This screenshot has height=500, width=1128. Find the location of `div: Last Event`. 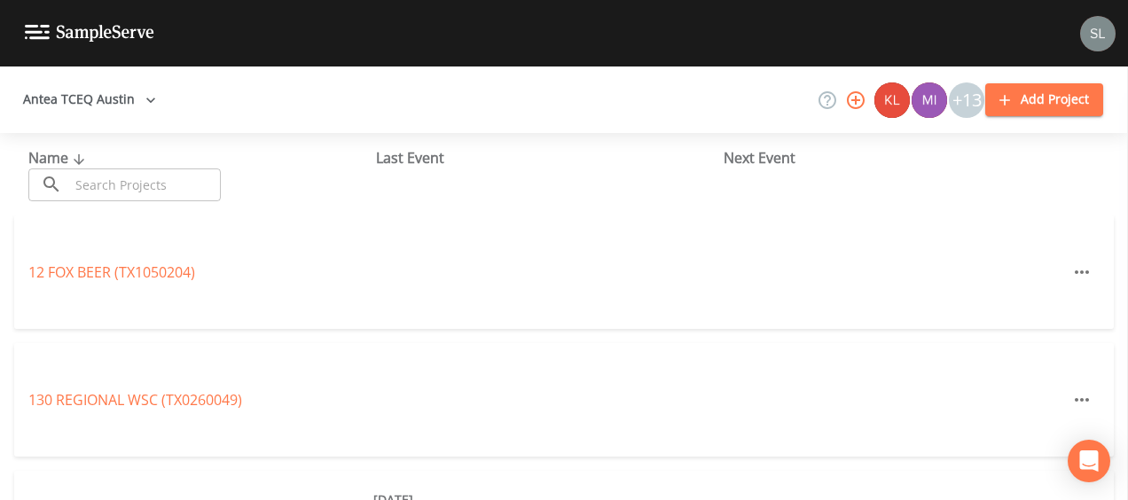

div: Last Event is located at coordinates (550, 158).